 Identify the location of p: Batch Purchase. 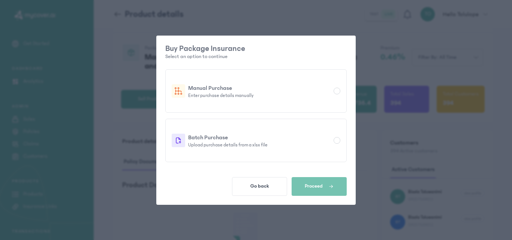
(259, 137).